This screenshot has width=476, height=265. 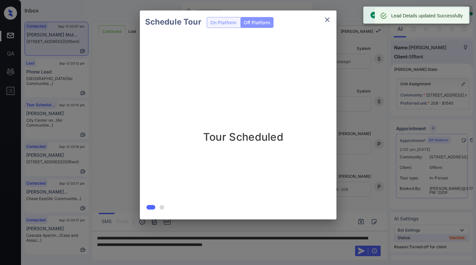 I want to click on img: success.888e7dccd4847a8d9502.gif, so click(x=243, y=98).